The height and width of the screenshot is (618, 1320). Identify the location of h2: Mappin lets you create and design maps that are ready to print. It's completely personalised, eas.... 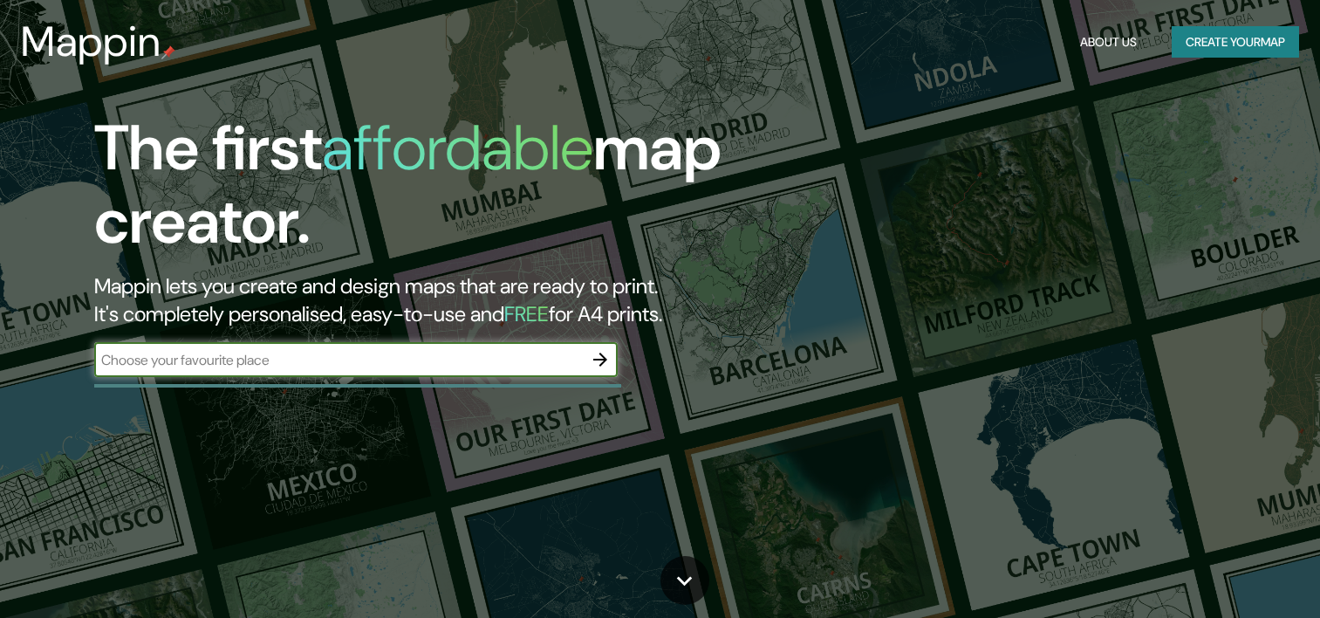
(424, 300).